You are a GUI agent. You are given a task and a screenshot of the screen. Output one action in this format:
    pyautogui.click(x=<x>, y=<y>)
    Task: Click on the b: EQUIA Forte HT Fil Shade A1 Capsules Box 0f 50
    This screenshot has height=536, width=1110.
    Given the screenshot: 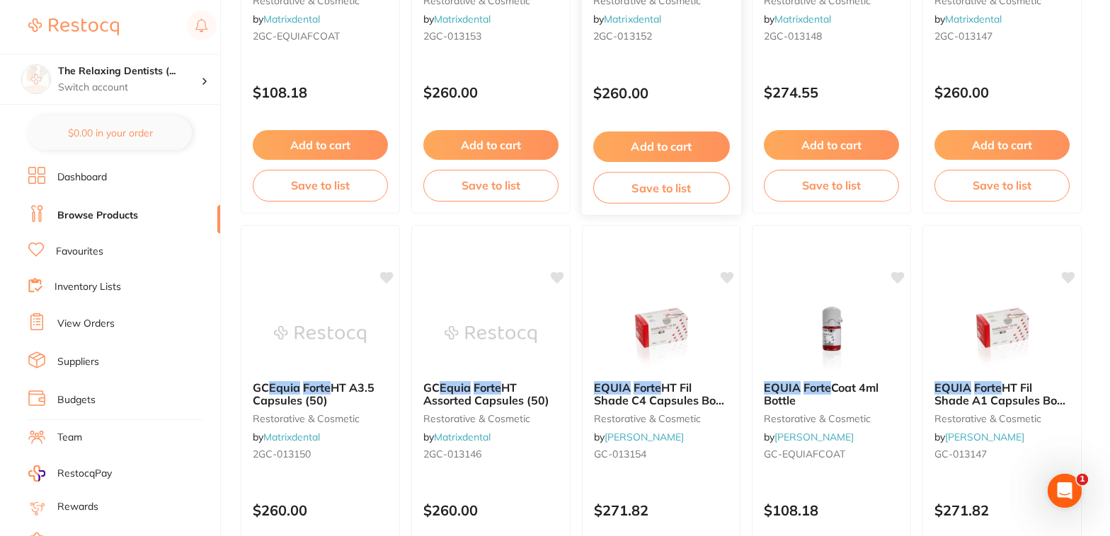 What is the action you would take?
    pyautogui.click(x=1001, y=394)
    